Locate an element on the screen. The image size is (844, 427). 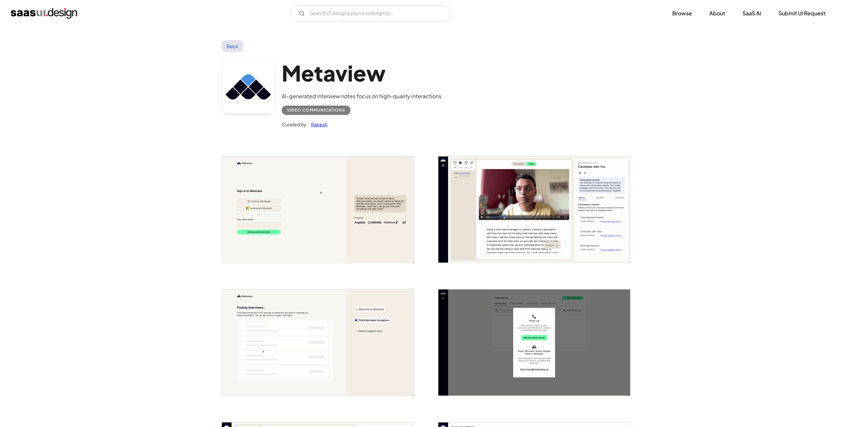
div: Curated by: is located at coordinates (295, 124).